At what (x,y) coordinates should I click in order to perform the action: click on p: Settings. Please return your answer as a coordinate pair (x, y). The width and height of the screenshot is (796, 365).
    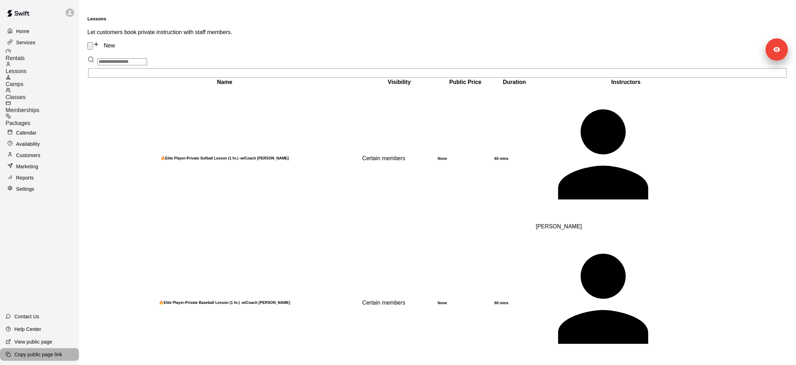
    Looking at the image, I should click on (25, 189).